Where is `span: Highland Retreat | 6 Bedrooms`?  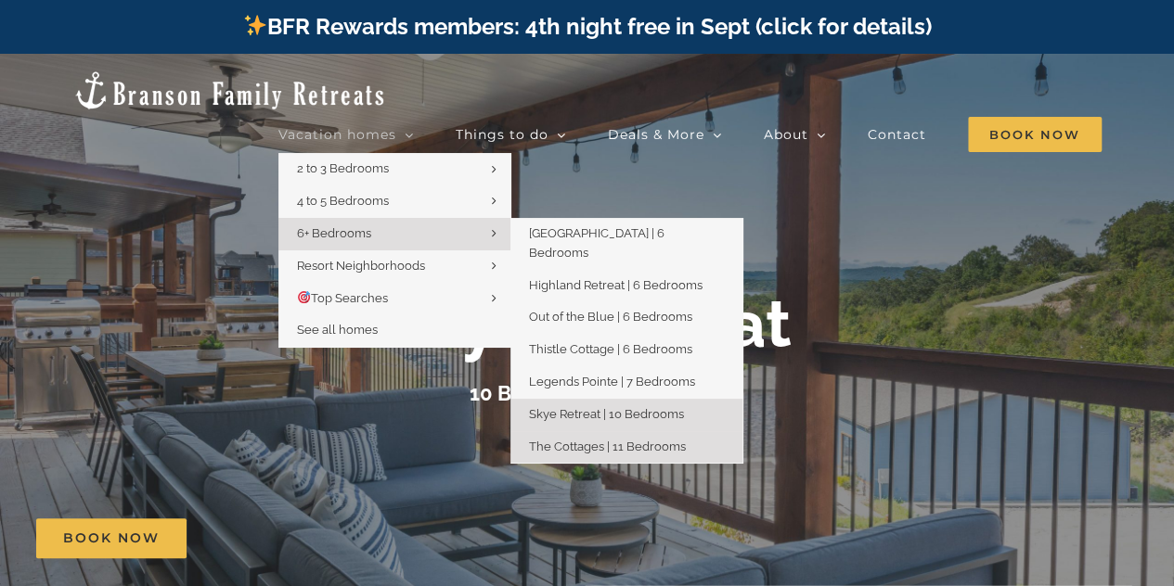 span: Highland Retreat | 6 Bedrooms is located at coordinates (615, 285).